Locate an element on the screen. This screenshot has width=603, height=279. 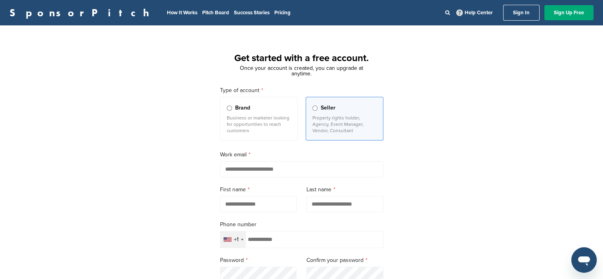
input: Brand Business or marketer looking for opportunities to reach customers is located at coordinates (229, 108).